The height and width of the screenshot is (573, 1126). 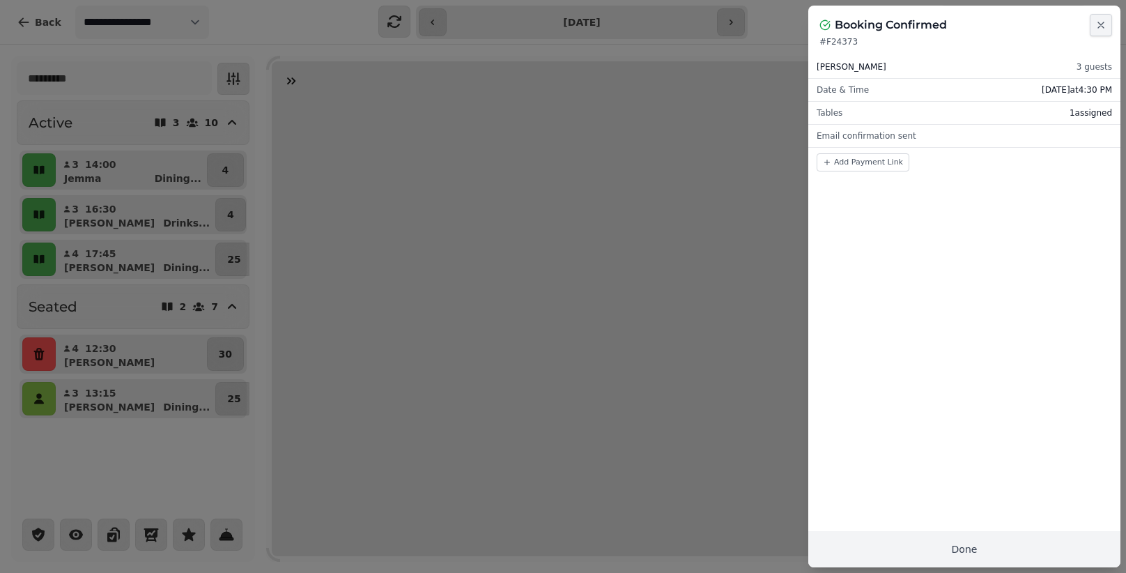 I want to click on span: Tables, so click(x=829, y=113).